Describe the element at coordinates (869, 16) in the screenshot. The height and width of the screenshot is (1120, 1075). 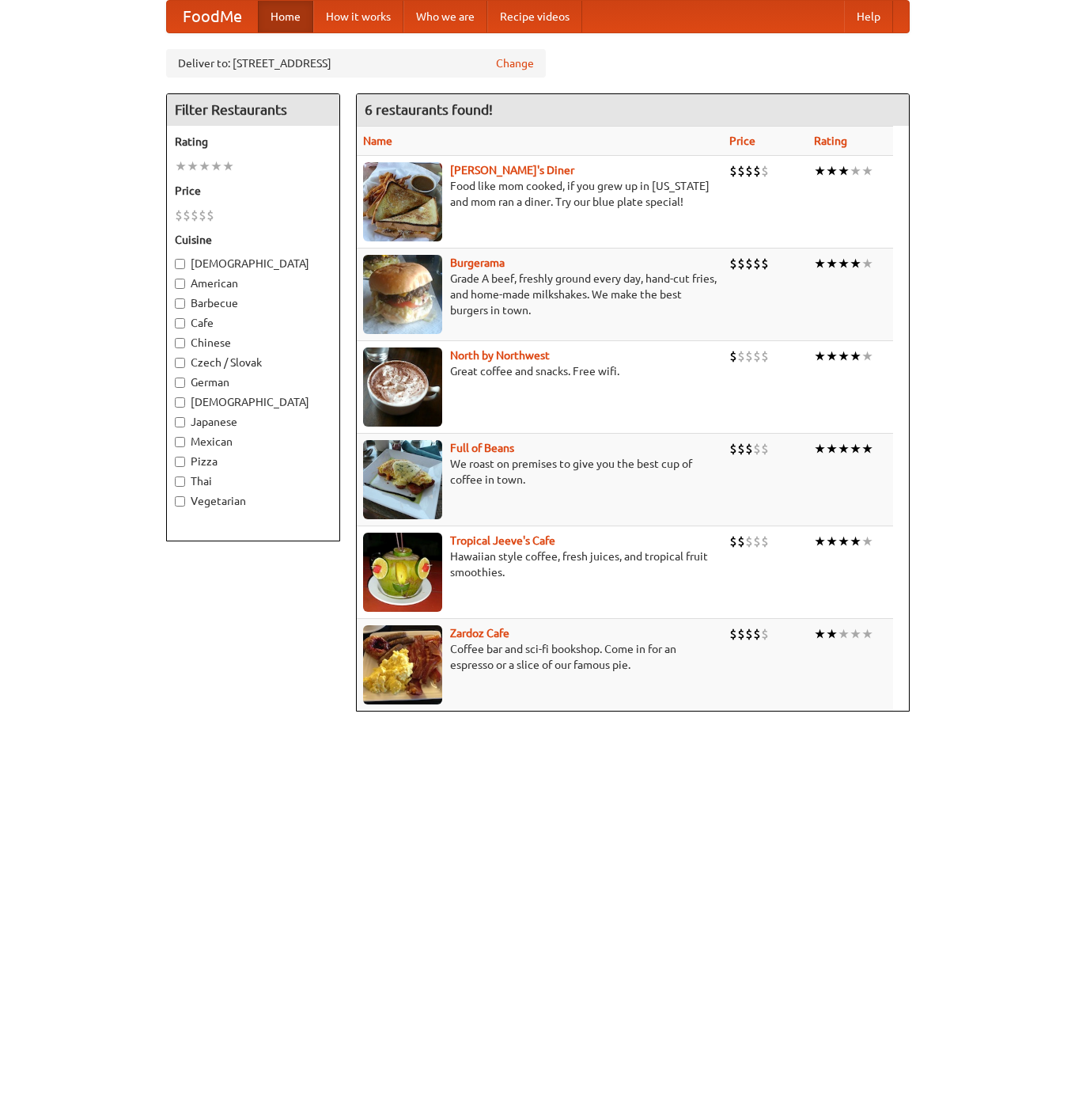
I see `a: Help` at that location.